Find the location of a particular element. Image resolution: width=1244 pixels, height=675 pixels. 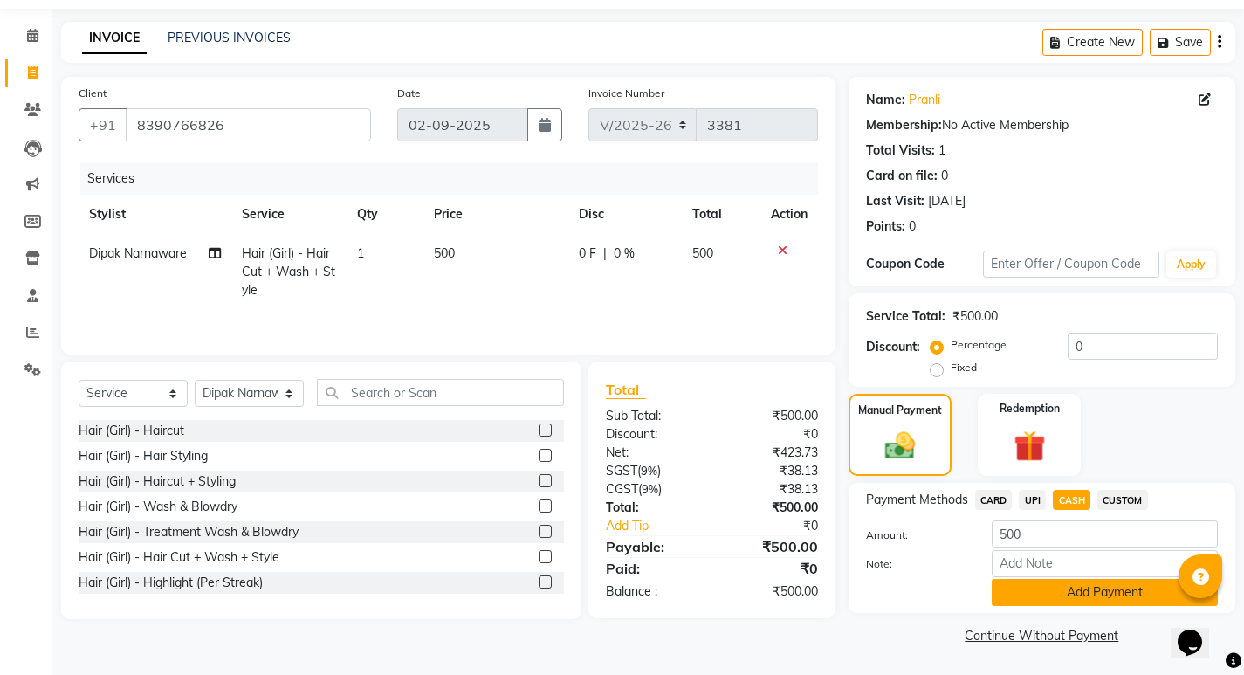

input: Search or Scan is located at coordinates (440, 392).